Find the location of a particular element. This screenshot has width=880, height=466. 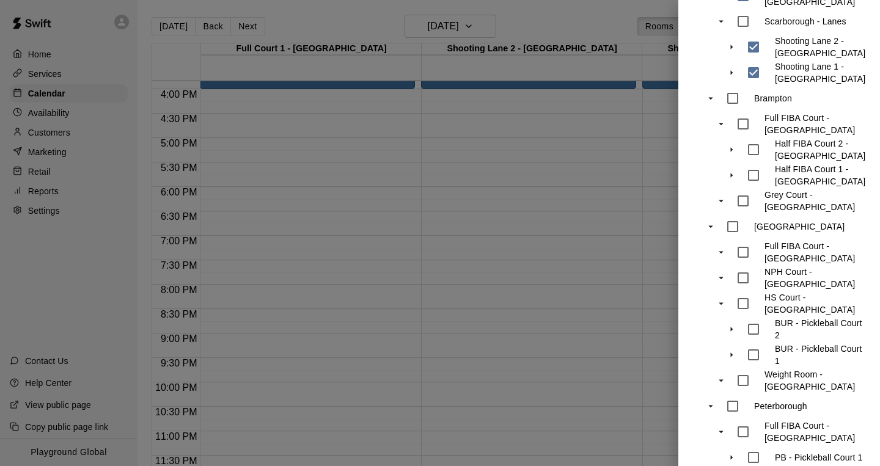

p: BUR - Pickleball Court 1 is located at coordinates (819, 355).